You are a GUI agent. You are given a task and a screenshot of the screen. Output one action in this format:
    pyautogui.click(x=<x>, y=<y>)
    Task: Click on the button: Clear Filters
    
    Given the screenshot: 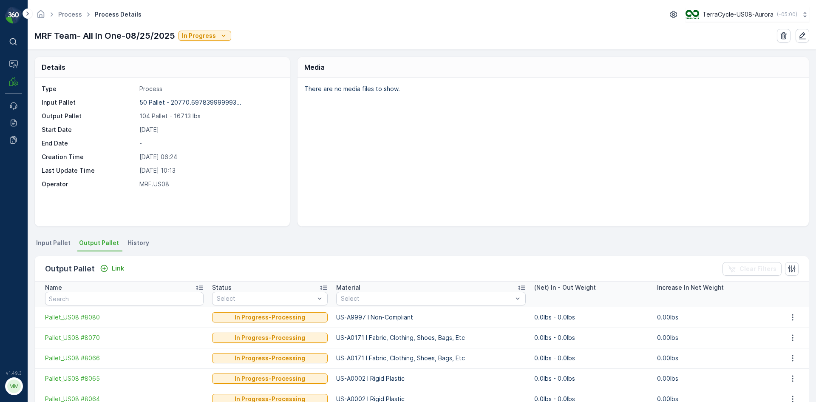 What is the action you would take?
    pyautogui.click(x=752, y=269)
    